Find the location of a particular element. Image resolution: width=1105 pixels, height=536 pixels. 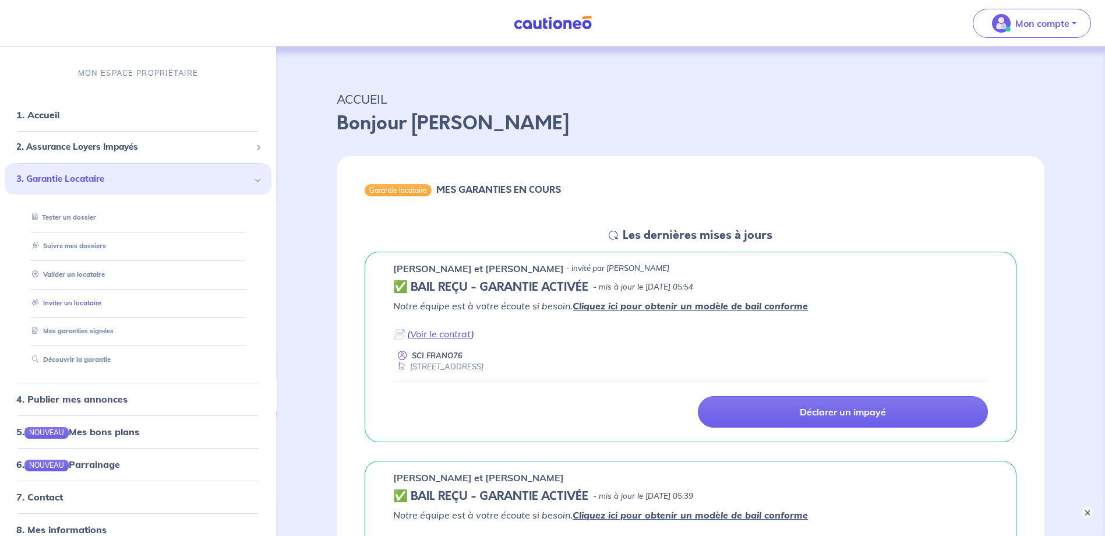

p: ACCUEIL is located at coordinates (690, 99).